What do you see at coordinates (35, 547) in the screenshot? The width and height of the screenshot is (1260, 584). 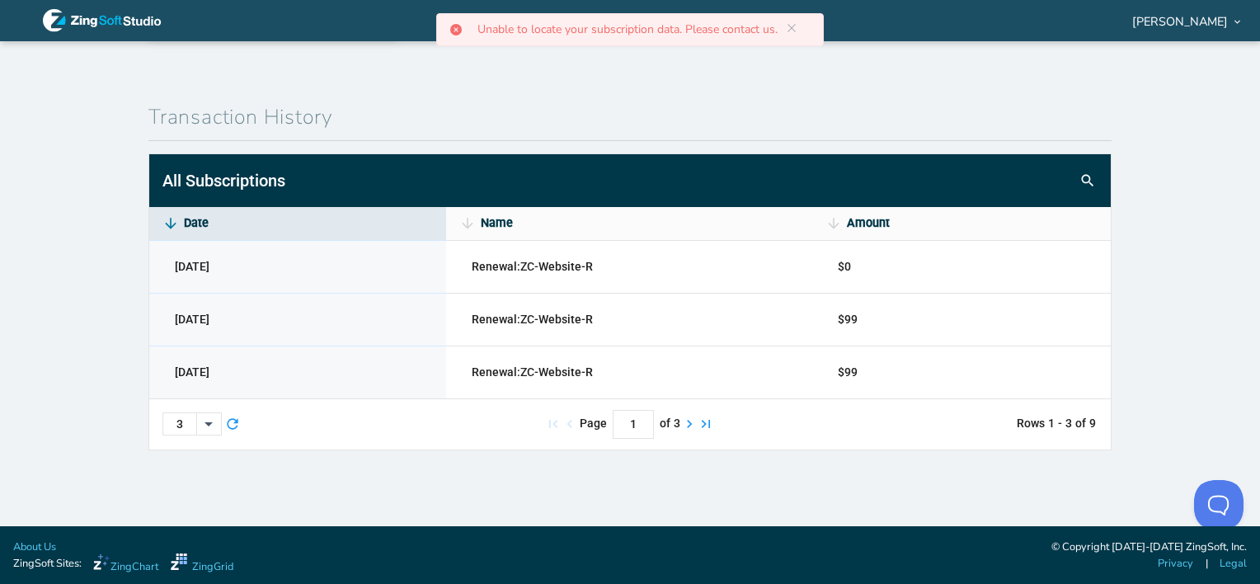 I see `a: About Us` at bounding box center [35, 547].